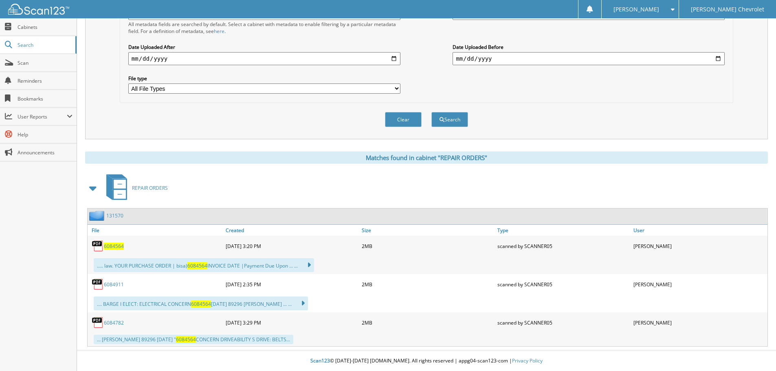 The image size is (776, 371). I want to click on div: Chat Widget, so click(756, 352).